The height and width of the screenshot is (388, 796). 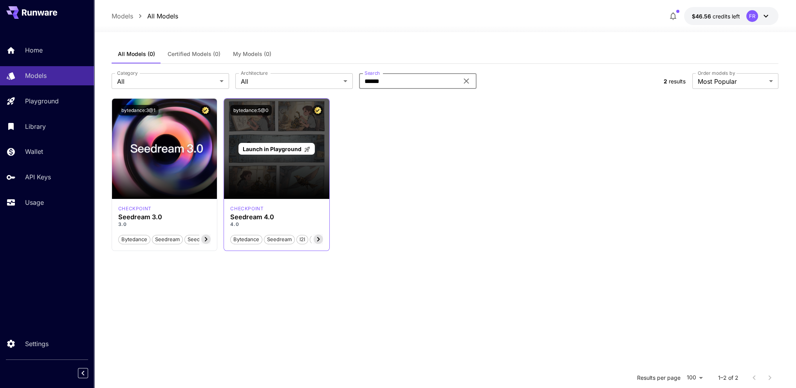 What do you see at coordinates (127, 73) in the screenshot?
I see `label: Category` at bounding box center [127, 73].